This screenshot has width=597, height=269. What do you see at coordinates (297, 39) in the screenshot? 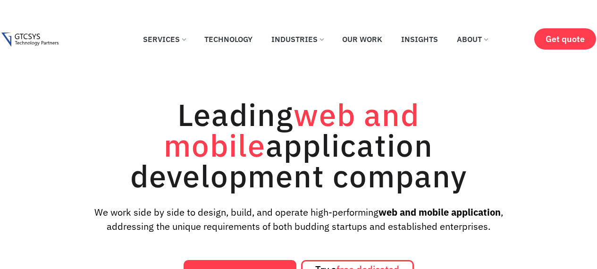
I see `a: Industries` at bounding box center [297, 39].